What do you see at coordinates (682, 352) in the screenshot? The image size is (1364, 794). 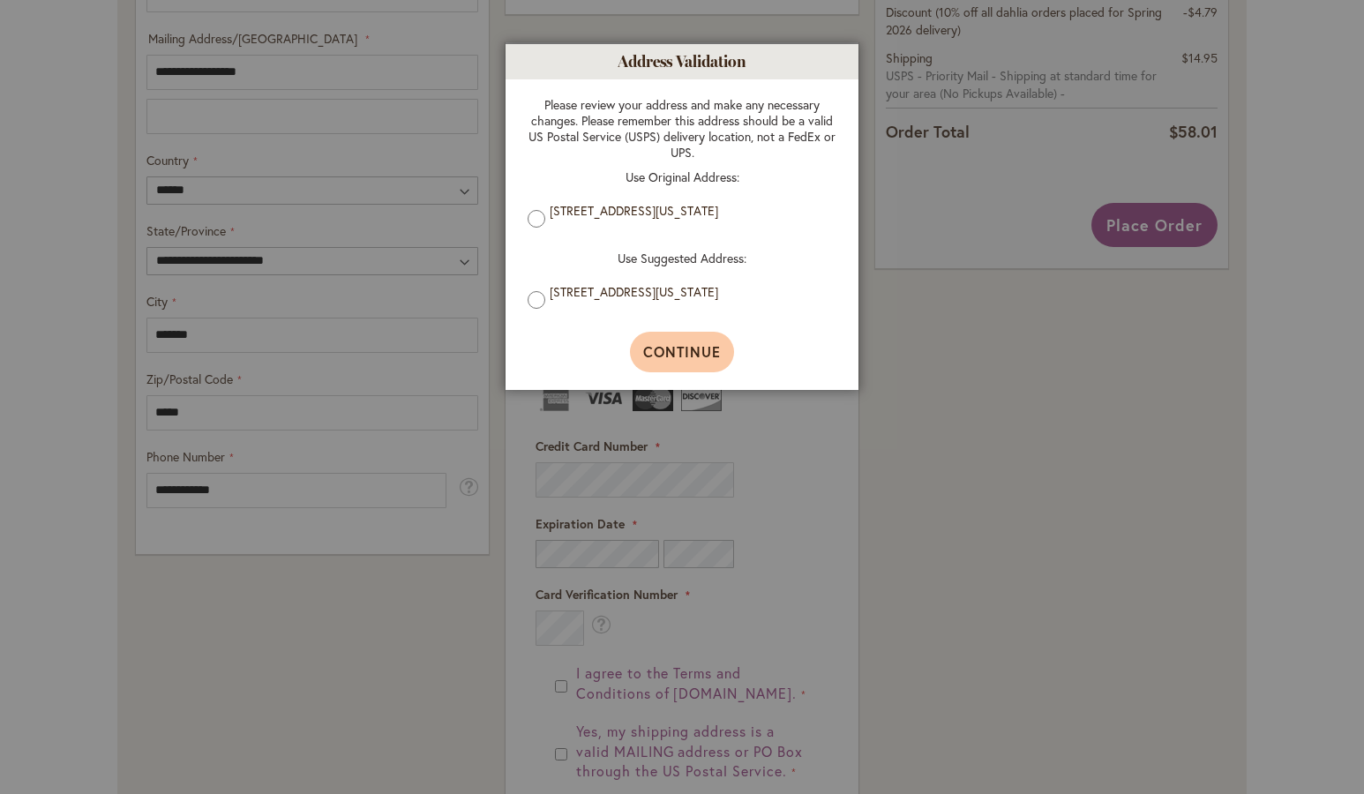 I see `button: Continue` at bounding box center [682, 352].